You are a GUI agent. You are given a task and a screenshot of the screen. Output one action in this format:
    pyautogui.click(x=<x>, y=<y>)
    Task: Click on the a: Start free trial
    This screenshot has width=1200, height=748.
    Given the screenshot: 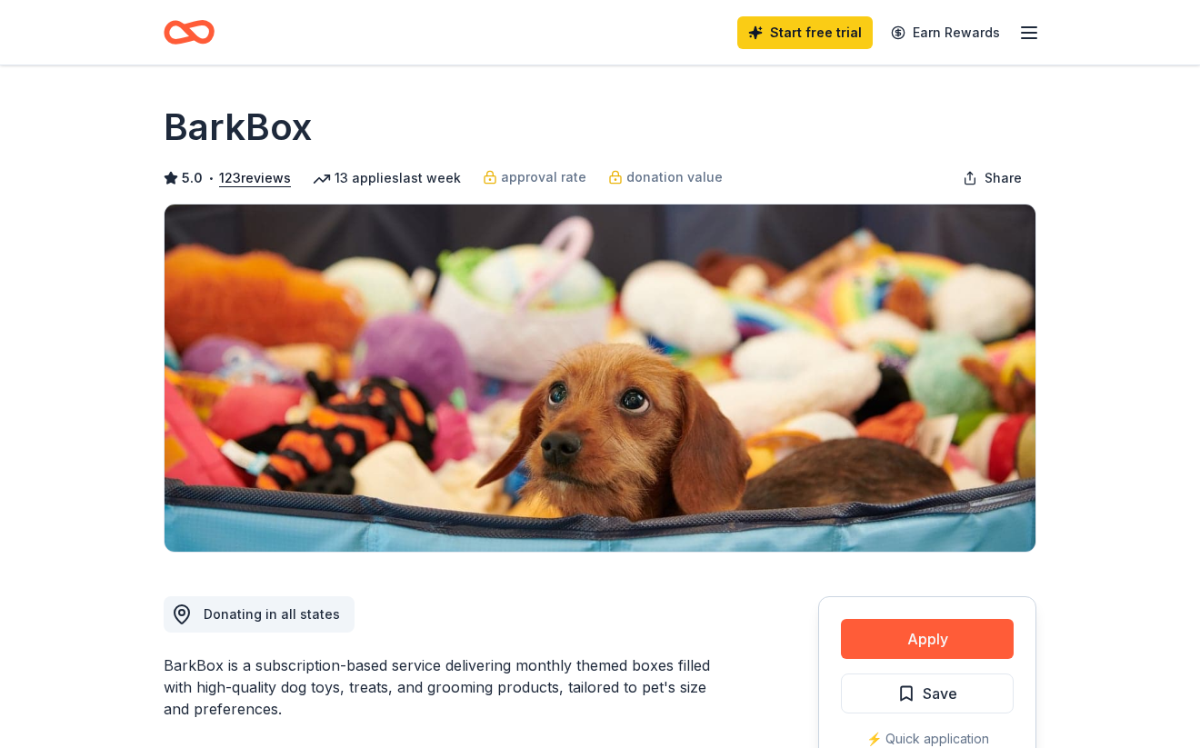 What is the action you would take?
    pyautogui.click(x=804, y=33)
    